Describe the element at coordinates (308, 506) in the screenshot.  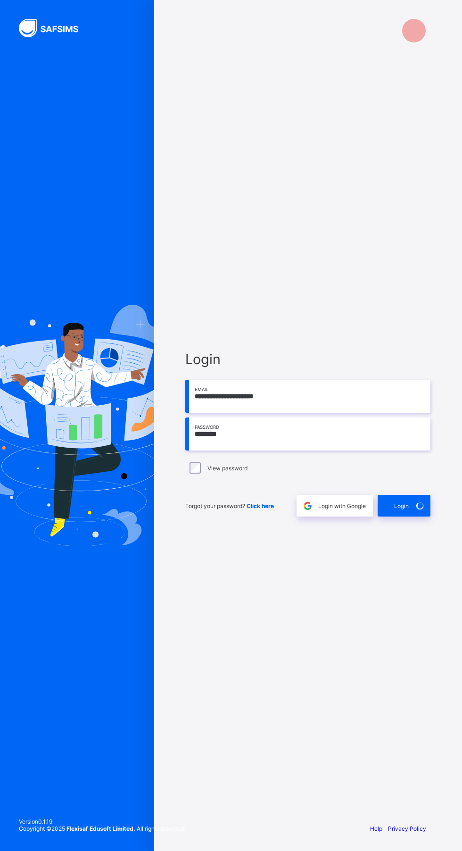
I see `img: google.396cfc9801f0270233282035f929180a.svg` at that location.